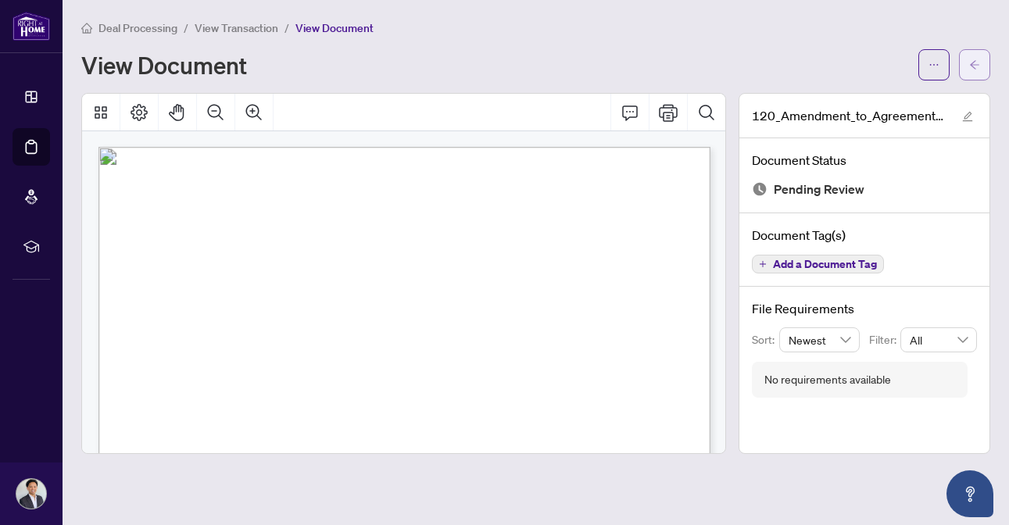 The image size is (1009, 525). Describe the element at coordinates (975, 65) in the screenshot. I see `span: arrow-left` at that location.